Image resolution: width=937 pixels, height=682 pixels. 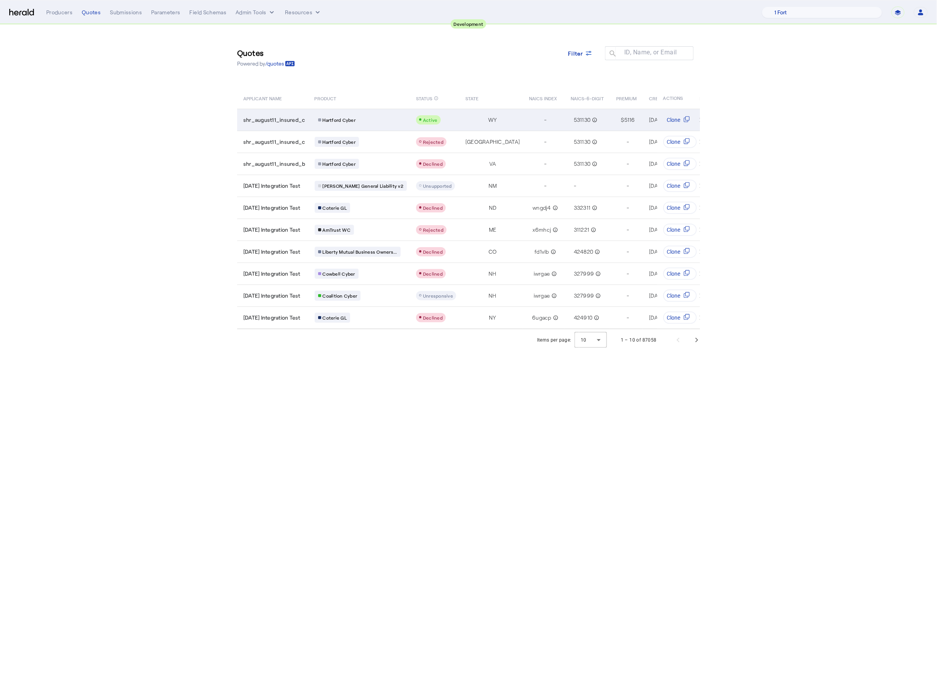 I want to click on button: Resources dropdown menu, so click(x=303, y=12).